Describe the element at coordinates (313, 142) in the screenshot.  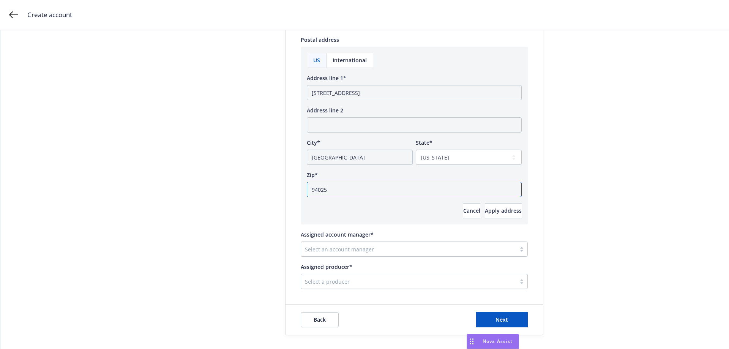
I see `span: City*` at that location.